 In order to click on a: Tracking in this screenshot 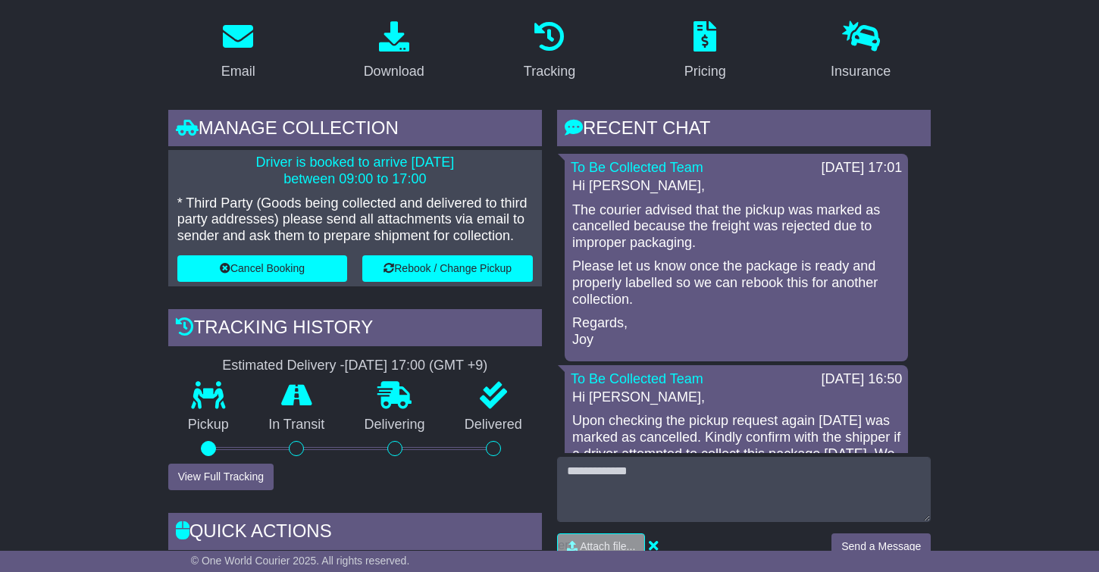, I will do `click(549, 52)`.